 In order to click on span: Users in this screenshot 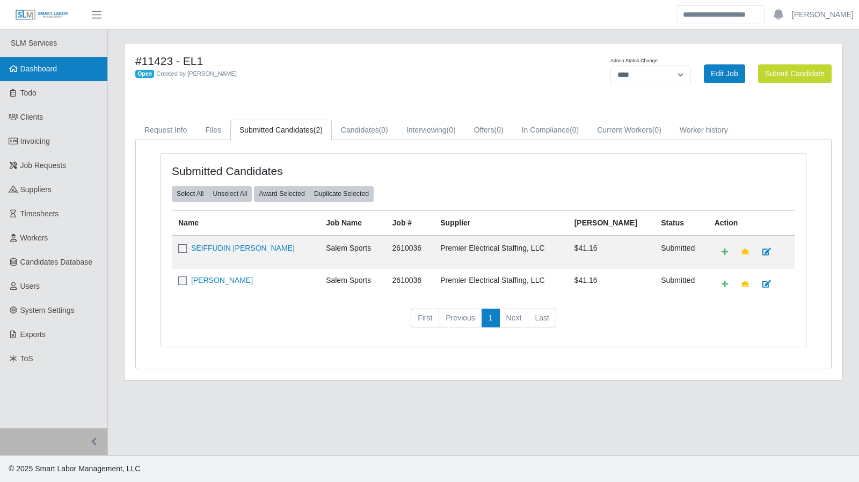, I will do `click(30, 286)`.